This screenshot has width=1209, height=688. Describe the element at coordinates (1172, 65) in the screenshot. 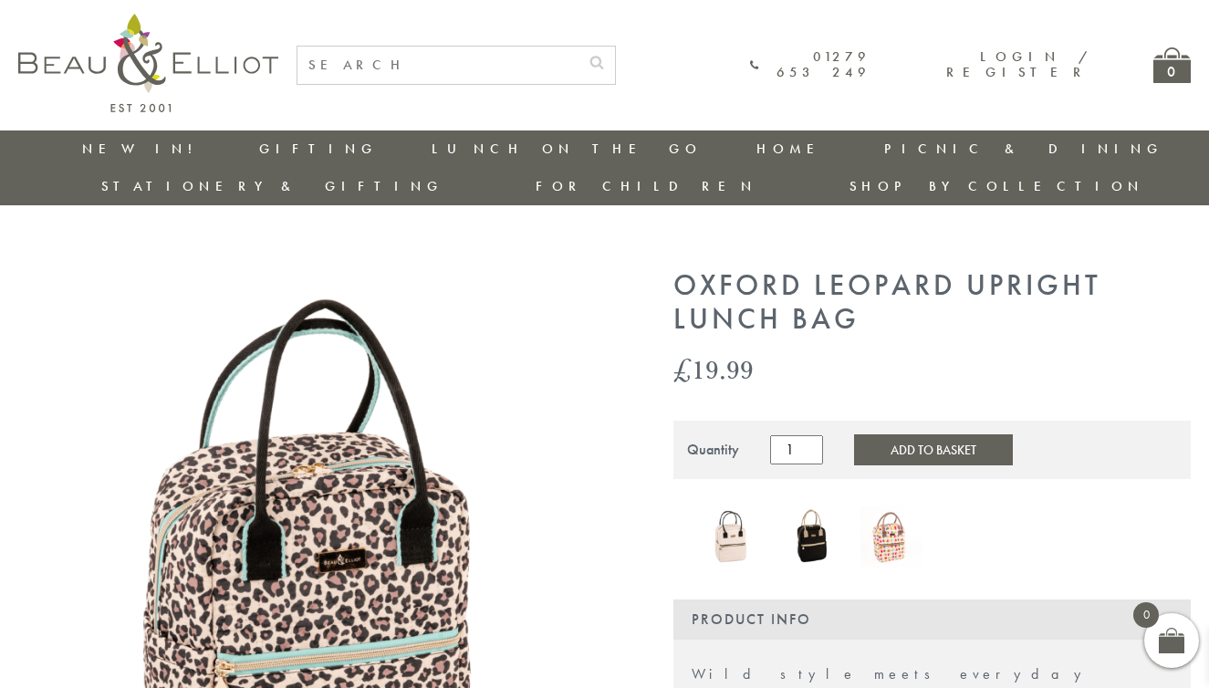

I see `div: 0` at that location.